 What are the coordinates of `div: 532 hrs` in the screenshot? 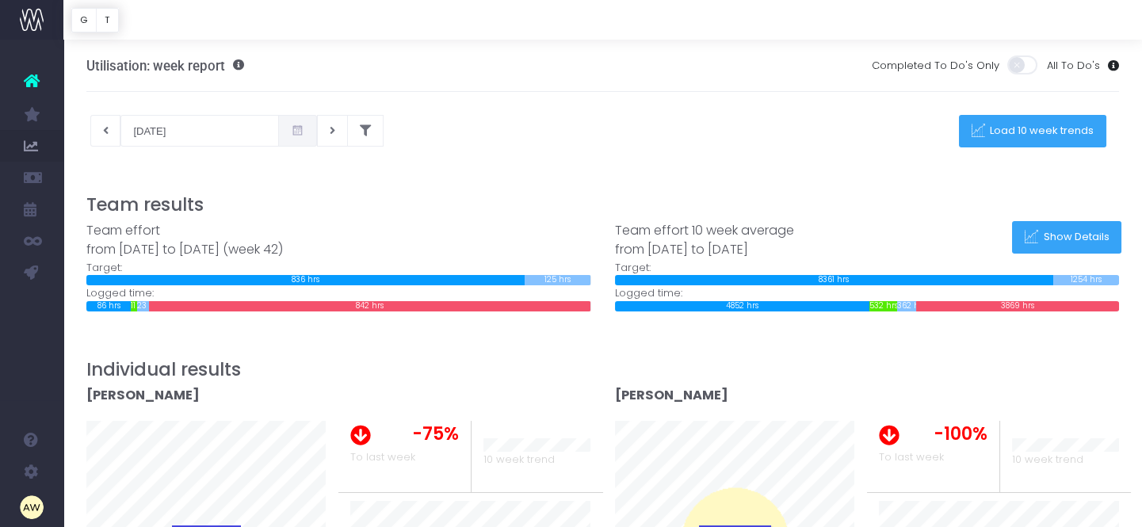 It's located at (883, 306).